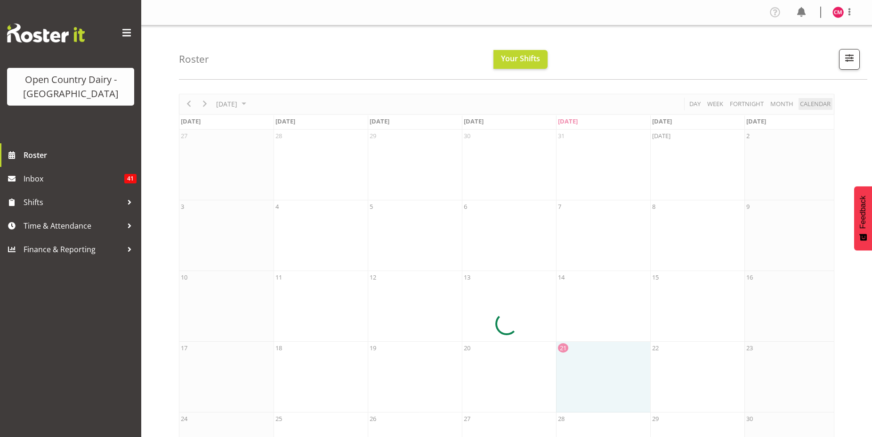  Describe the element at coordinates (46, 33) in the screenshot. I see `img: Rosterit website logo` at that location.